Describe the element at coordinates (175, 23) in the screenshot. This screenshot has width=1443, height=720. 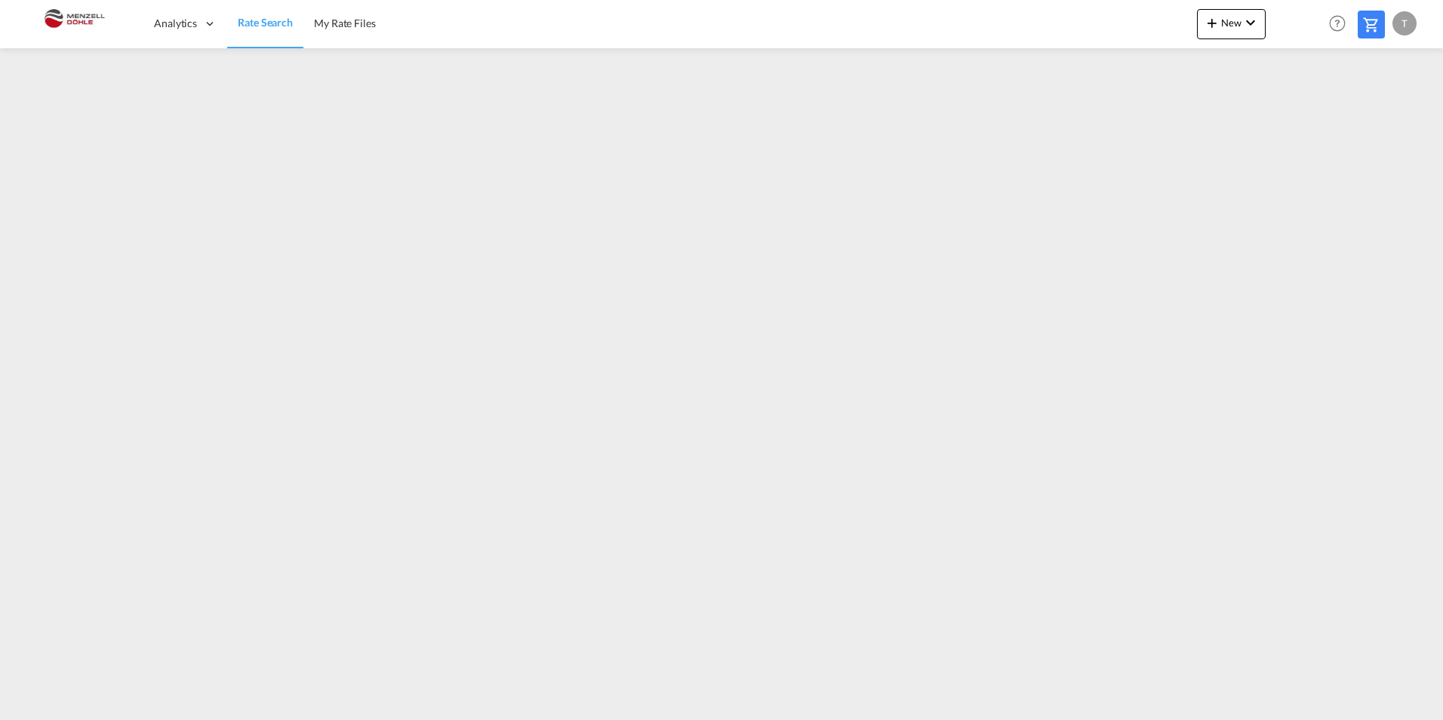
I see `span: Analytics` at that location.